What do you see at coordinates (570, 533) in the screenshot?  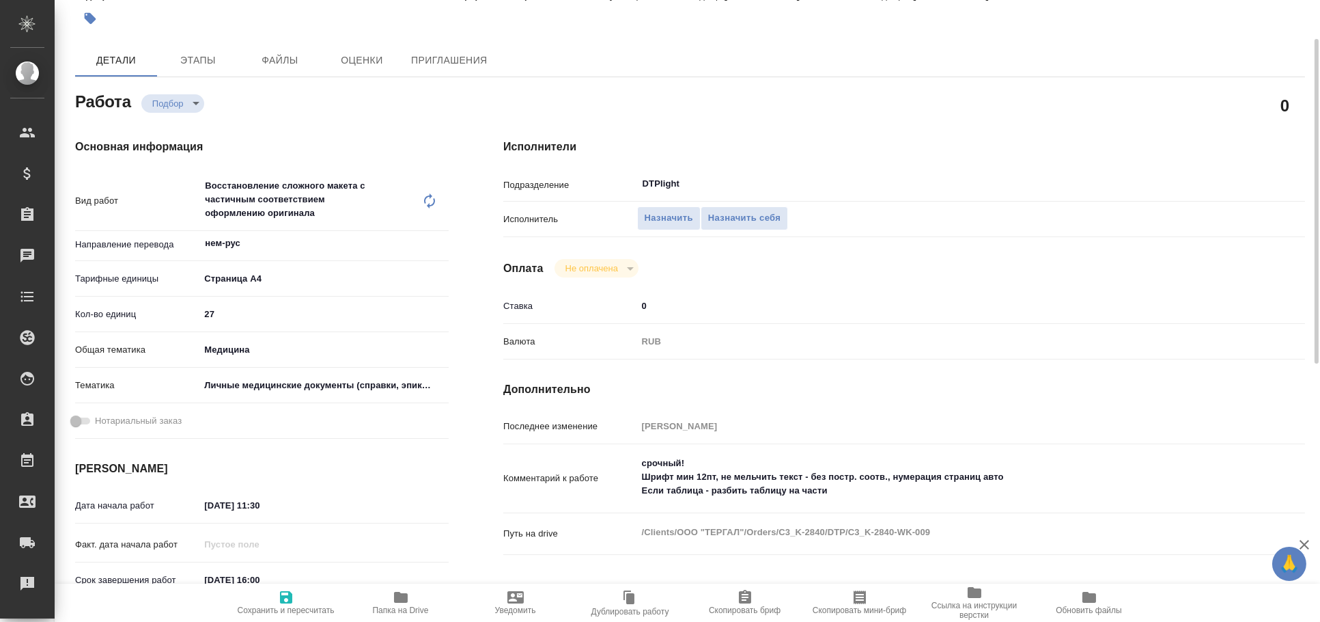 I see `p: Путь на drive` at bounding box center [570, 533].